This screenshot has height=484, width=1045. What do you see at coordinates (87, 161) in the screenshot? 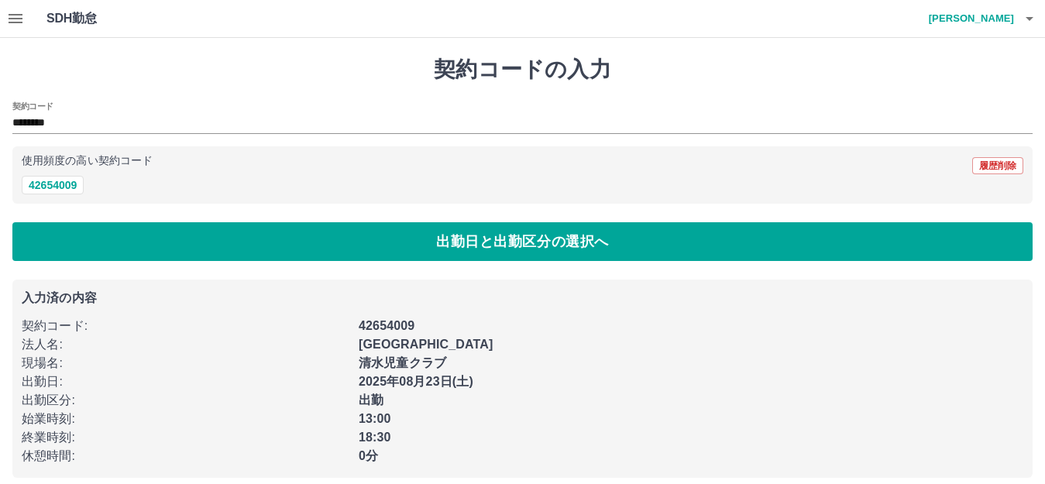
I see `p: 使用頻度の高い契約コード` at bounding box center [87, 161].